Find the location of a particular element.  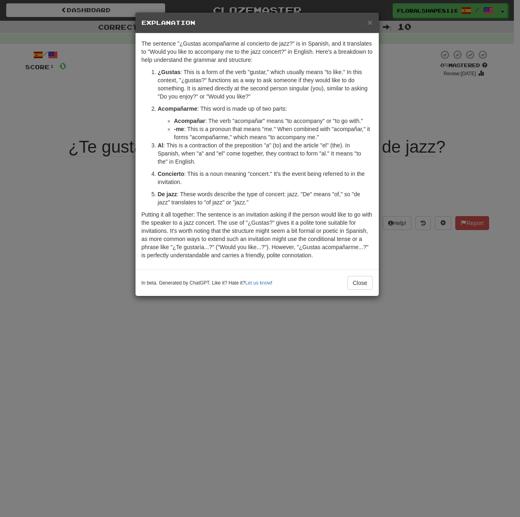

p: The sentence "¿Gustas acompañarme al concierto de jazz?" is in Spanish, and it translates to "Wou... is located at coordinates (257, 52).